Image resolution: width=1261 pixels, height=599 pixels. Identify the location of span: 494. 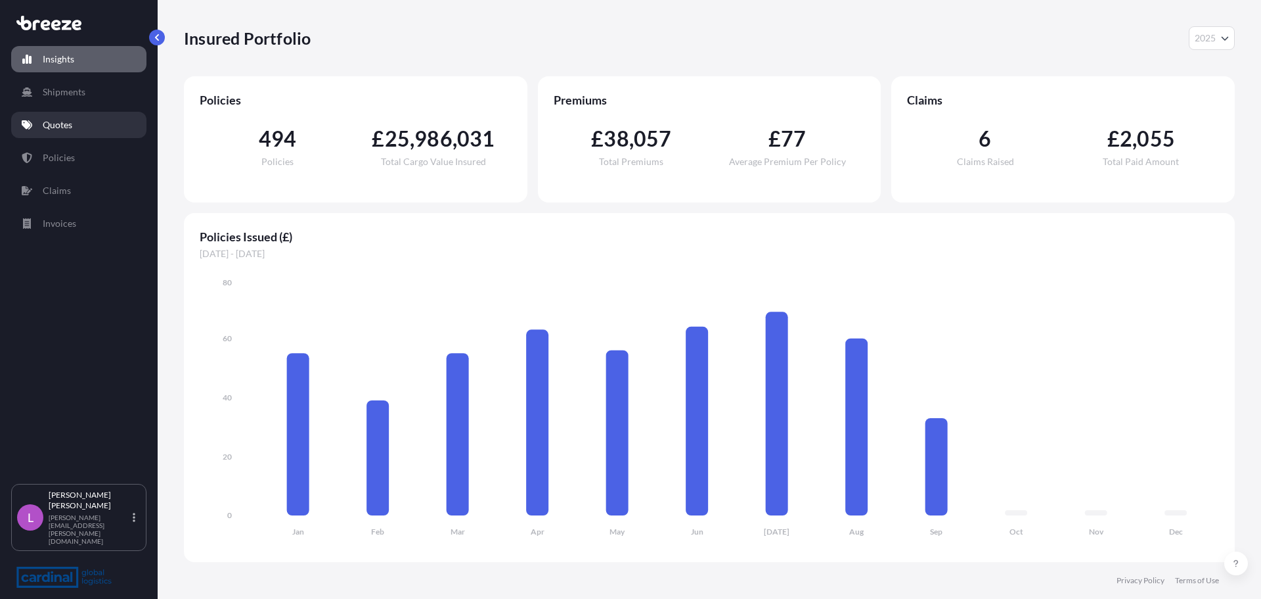
(278, 139).